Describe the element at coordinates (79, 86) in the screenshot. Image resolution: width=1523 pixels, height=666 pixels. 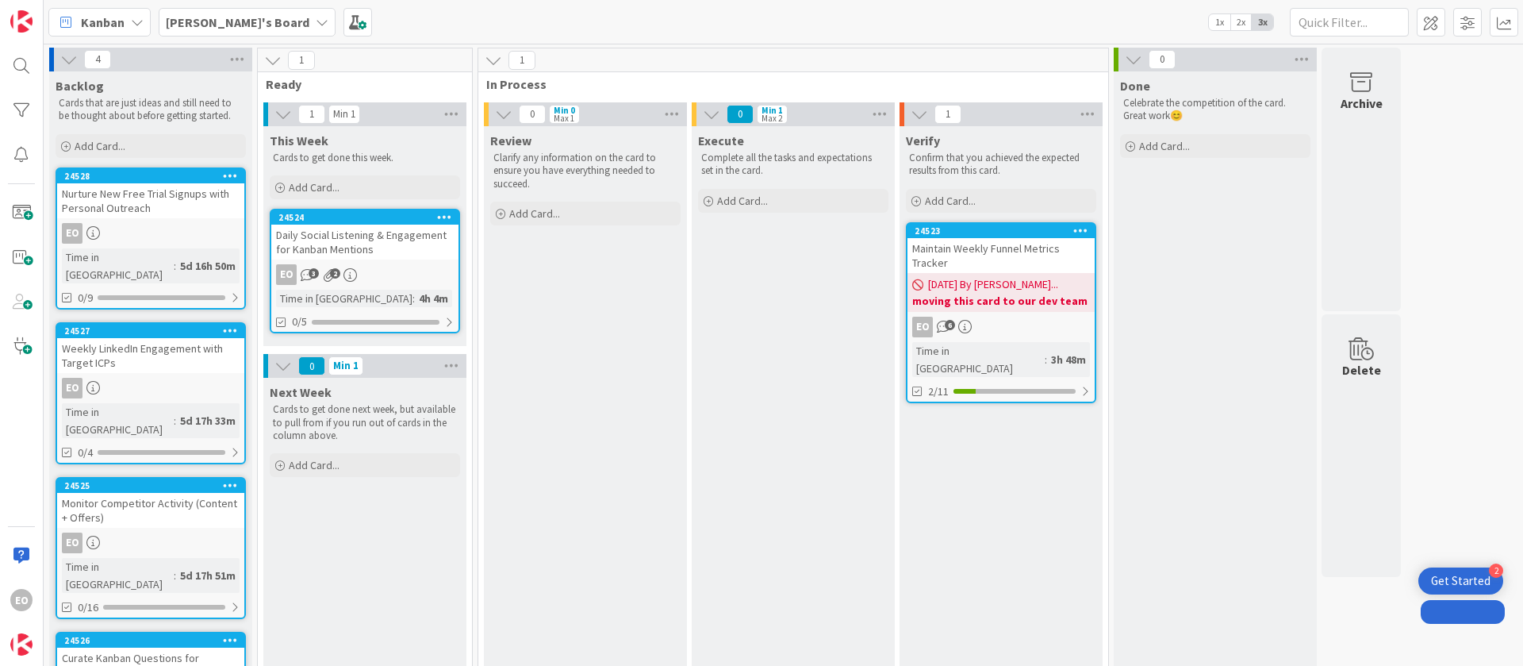
I see `span: Backlog` at that location.